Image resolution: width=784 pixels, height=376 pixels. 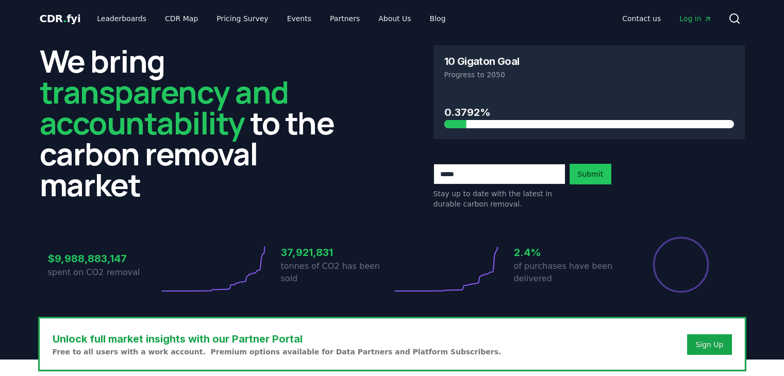 I want to click on p: Free to all users with a work account. Premium options available for Data Partners and Platform S..., so click(x=277, y=352).